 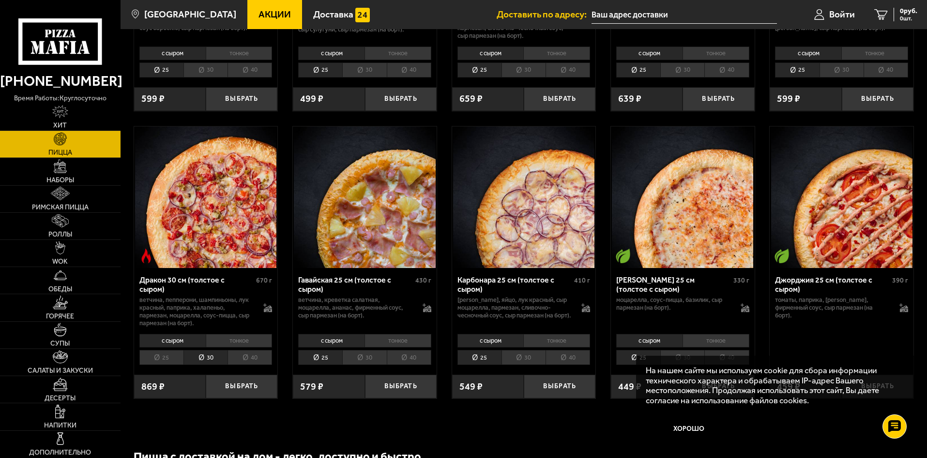 What do you see at coordinates (365, 197) in the screenshot?
I see `img: Гавайская 25 см (толстое с сыром)` at bounding box center [365, 197].